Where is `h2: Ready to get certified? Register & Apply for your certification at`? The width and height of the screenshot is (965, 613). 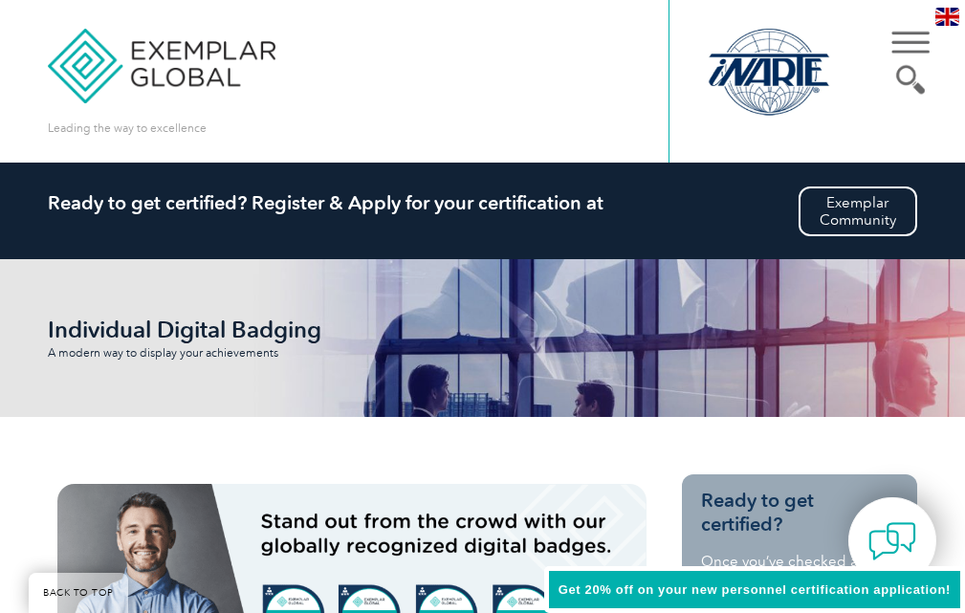 h2: Ready to get certified? Register & Apply for your certification at is located at coordinates (482, 203).